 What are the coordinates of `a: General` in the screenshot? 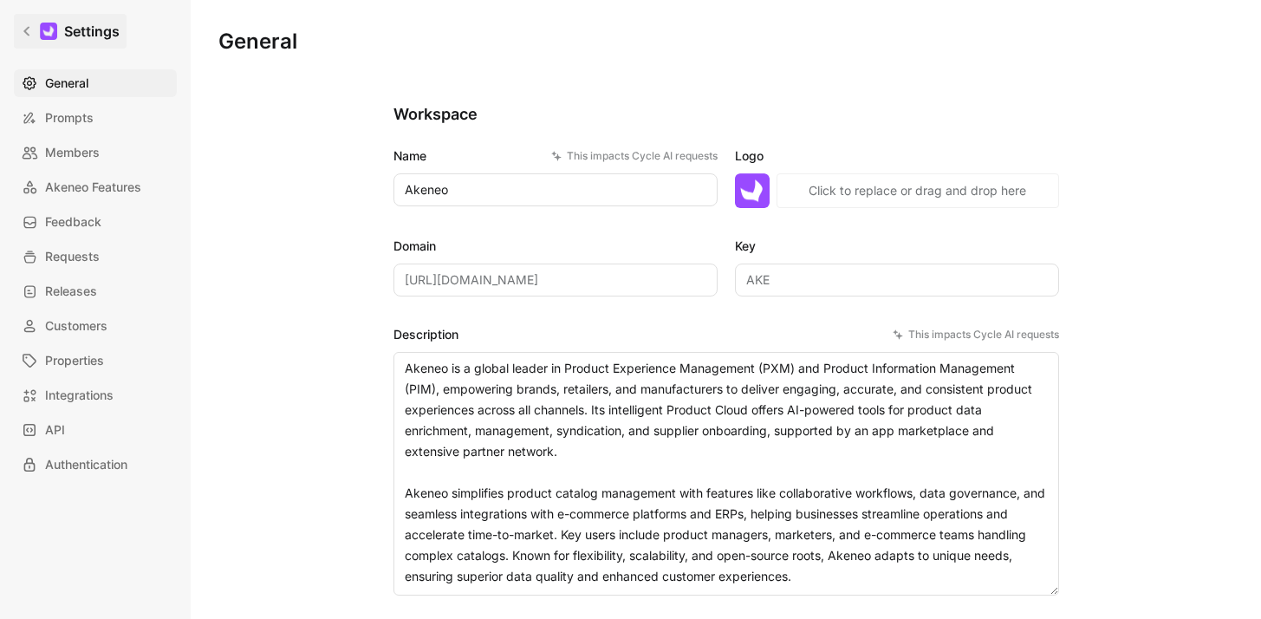 It's located at (95, 83).